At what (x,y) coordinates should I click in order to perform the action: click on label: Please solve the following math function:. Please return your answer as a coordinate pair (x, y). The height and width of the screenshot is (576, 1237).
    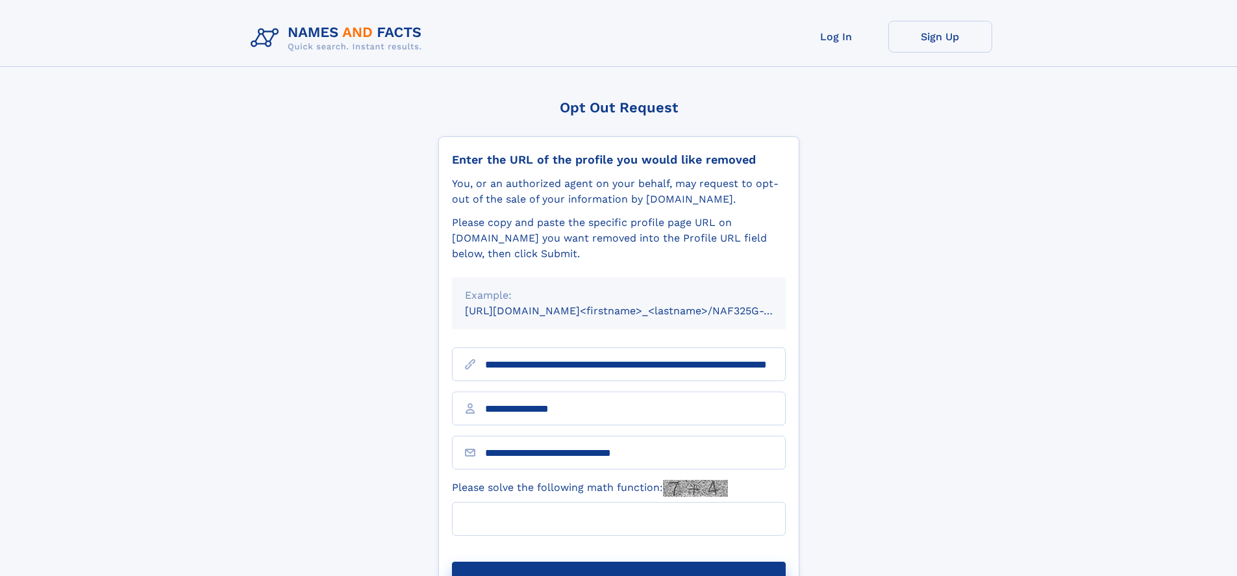
    Looking at the image, I should click on (590, 488).